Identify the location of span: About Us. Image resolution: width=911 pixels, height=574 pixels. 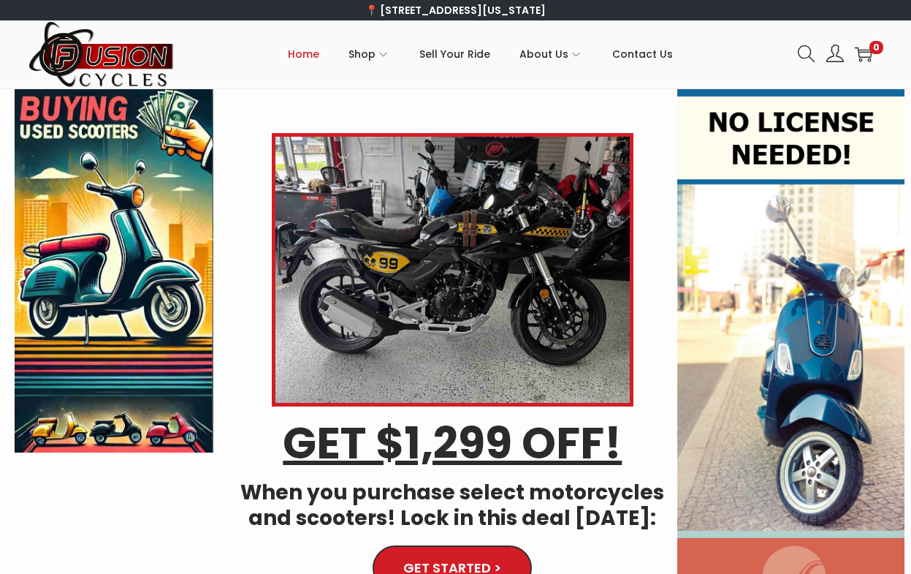
(544, 54).